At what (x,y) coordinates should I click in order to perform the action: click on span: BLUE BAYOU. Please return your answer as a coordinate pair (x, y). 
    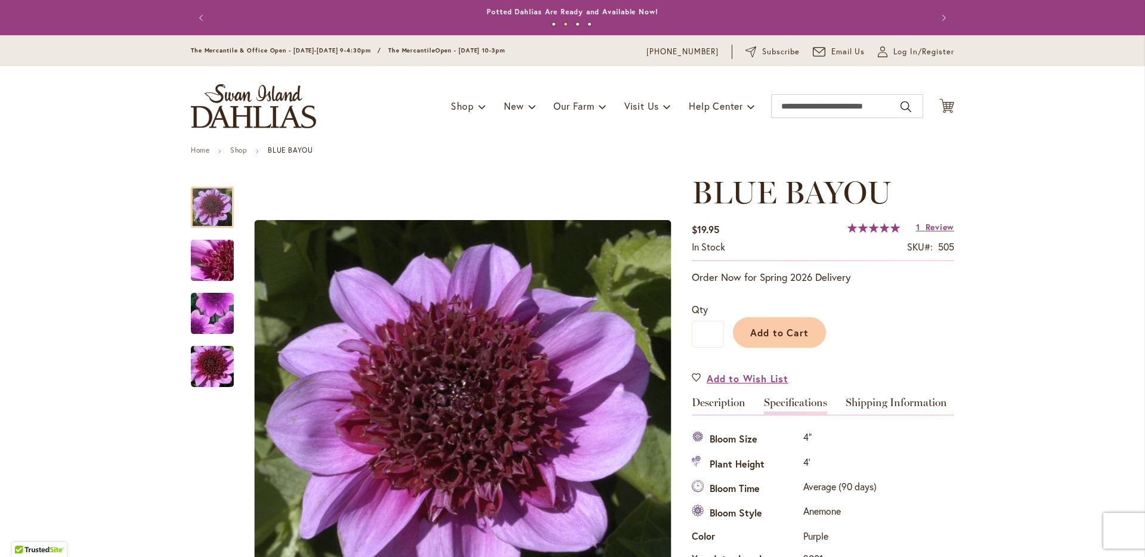
    Looking at the image, I should click on (791, 192).